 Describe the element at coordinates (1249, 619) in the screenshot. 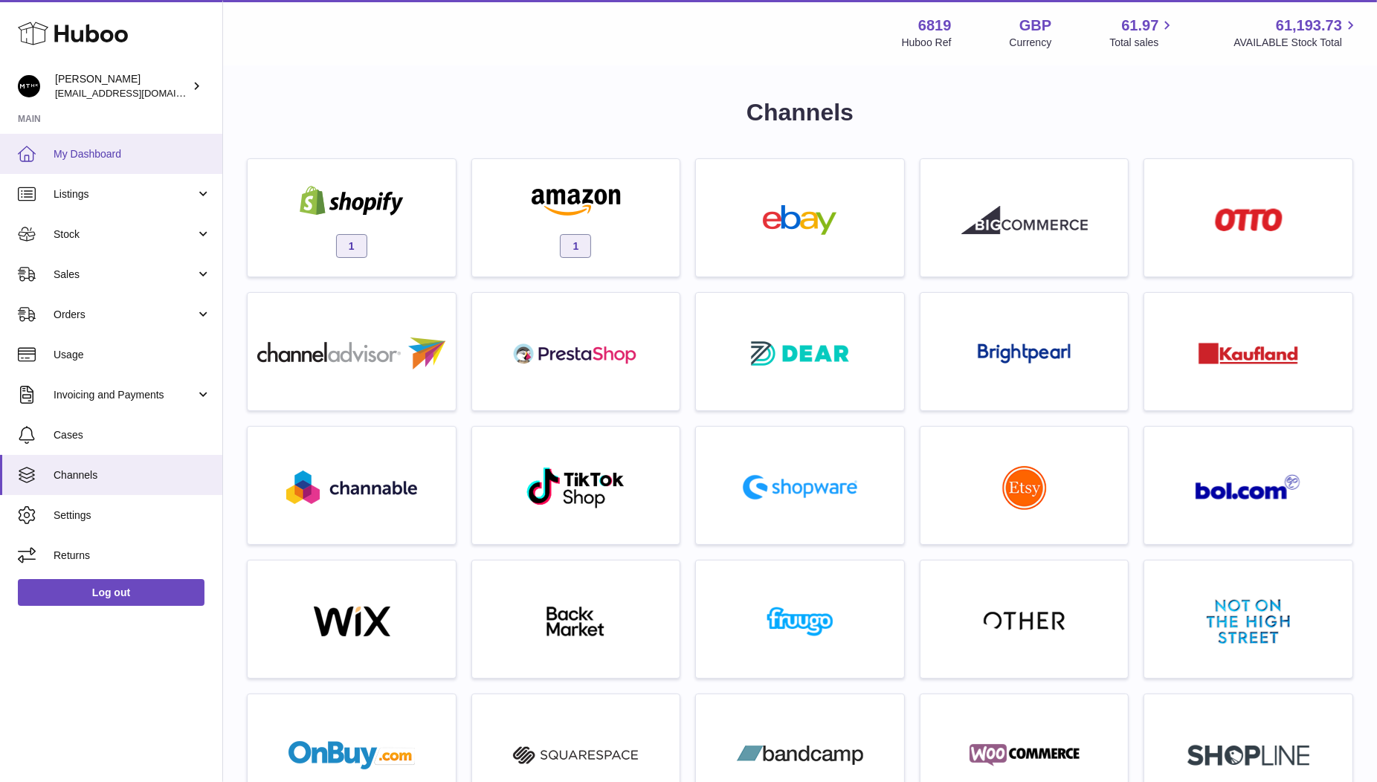

I see `a: notonthehighstreet` at that location.